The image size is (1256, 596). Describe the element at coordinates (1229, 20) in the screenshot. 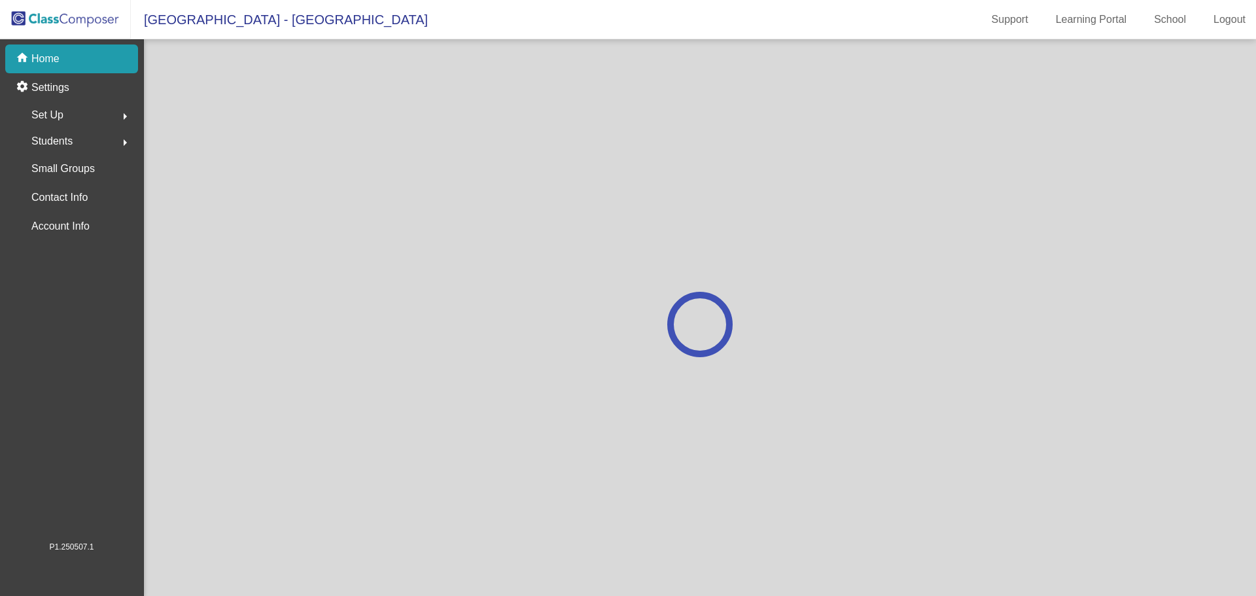

I see `a: Logout` at that location.